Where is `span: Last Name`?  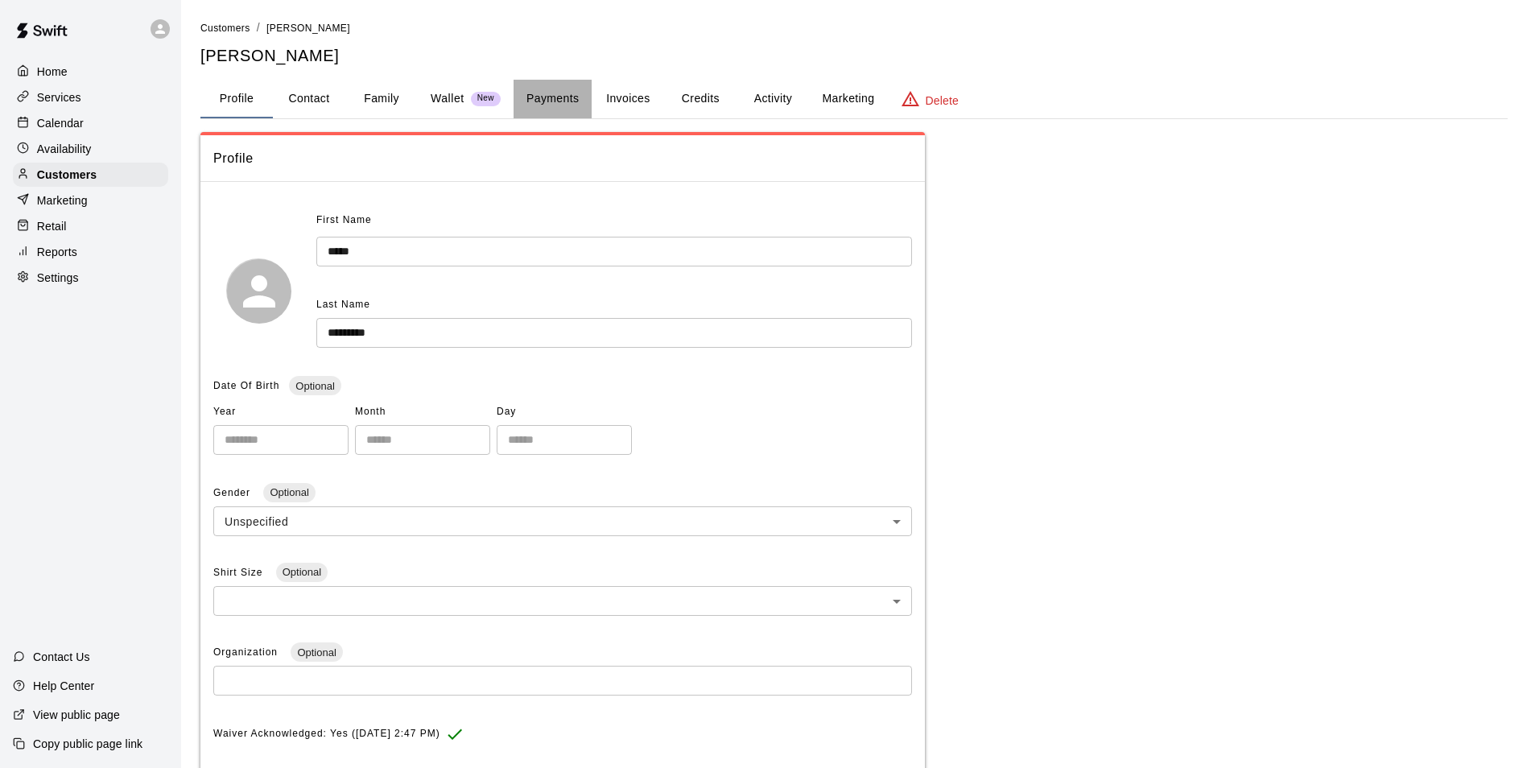
span: Last Name is located at coordinates (343, 304).